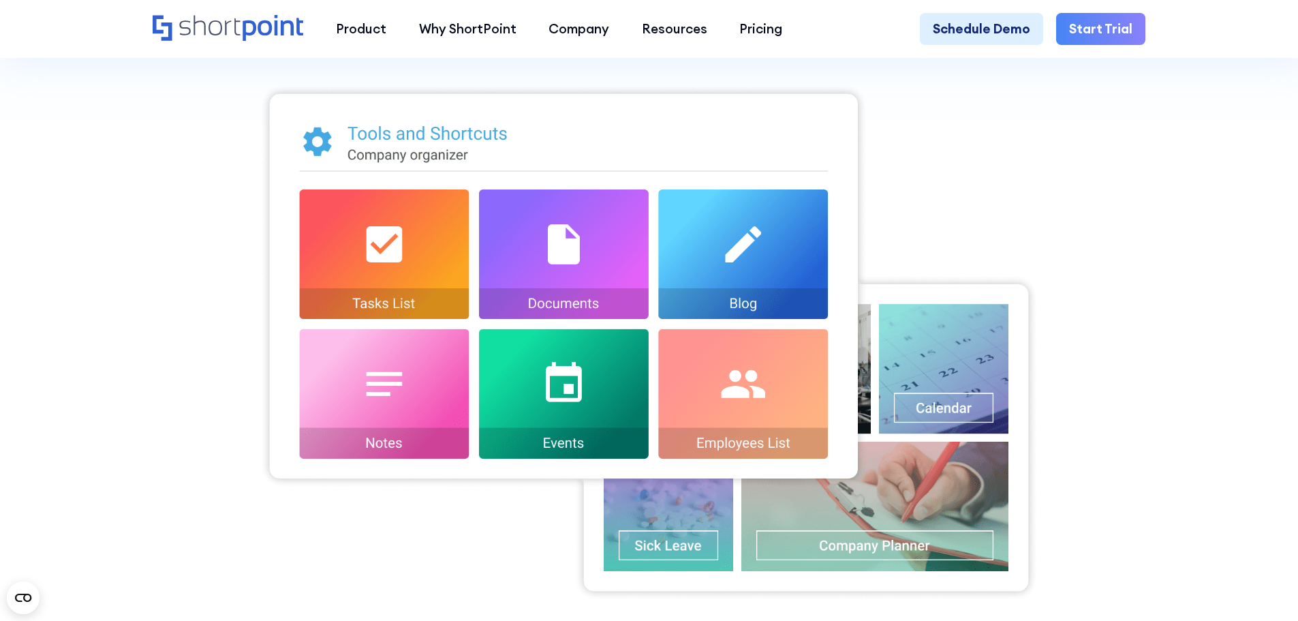 The width and height of the screenshot is (1298, 621). What do you see at coordinates (1264, 588) in the screenshot?
I see `div: Chat Widget` at bounding box center [1264, 588].